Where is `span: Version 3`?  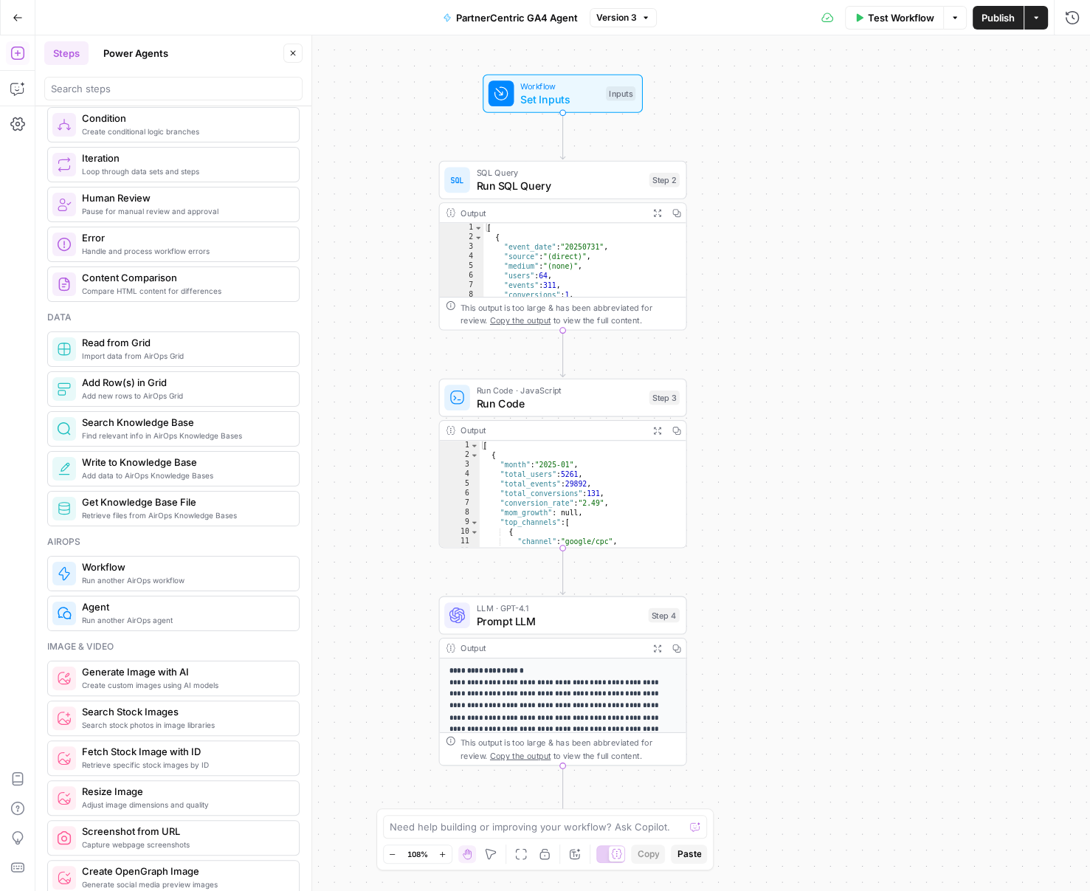
span: Version 3 is located at coordinates (616, 18).